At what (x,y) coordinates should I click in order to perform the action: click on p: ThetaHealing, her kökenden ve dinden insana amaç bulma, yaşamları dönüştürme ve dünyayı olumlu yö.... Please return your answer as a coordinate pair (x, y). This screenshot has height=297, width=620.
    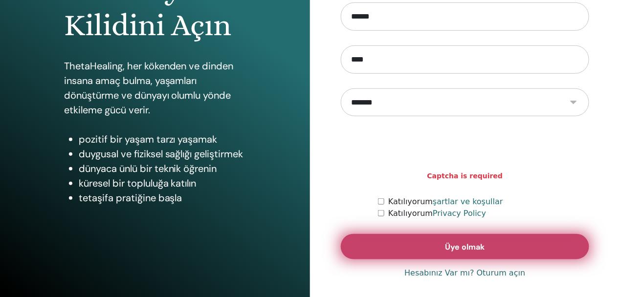
    Looking at the image, I should click on (155, 88).